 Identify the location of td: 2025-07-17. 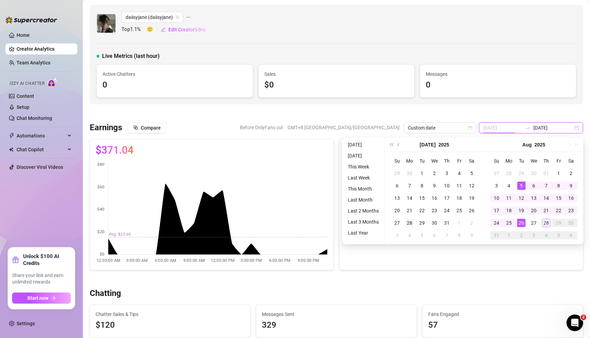
(447, 198).